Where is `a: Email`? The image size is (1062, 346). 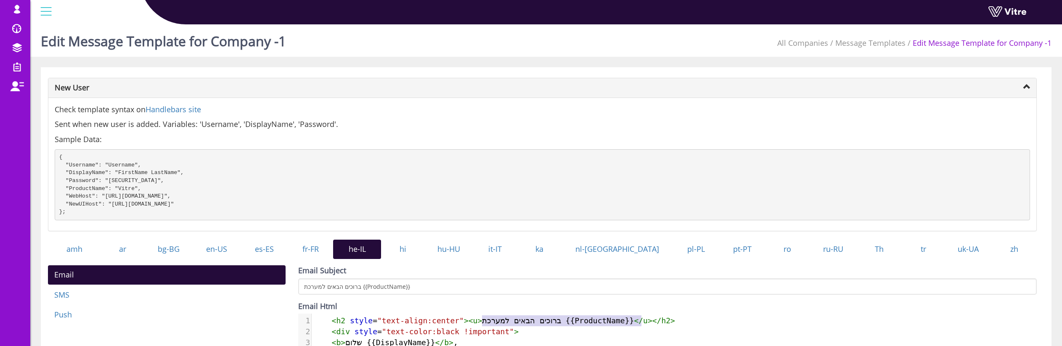
a: Email is located at coordinates (167, 275).